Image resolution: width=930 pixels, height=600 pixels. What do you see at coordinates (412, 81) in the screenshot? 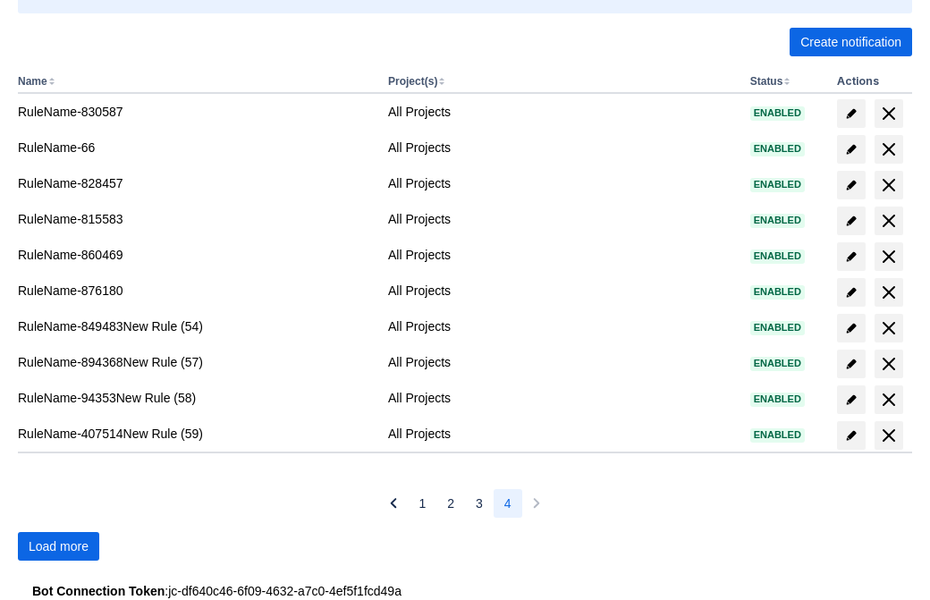
I see `button: Project(s)` at bounding box center [412, 81].